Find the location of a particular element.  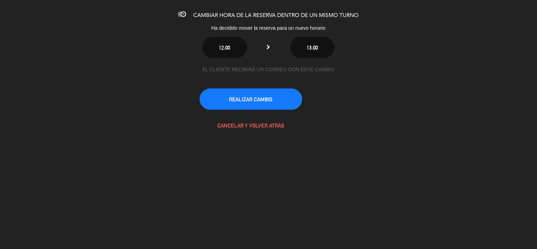

div: EL CLIENTE RECIBIRÁ UN CORREO CON ESTE CAMBIO is located at coordinates (269, 69).